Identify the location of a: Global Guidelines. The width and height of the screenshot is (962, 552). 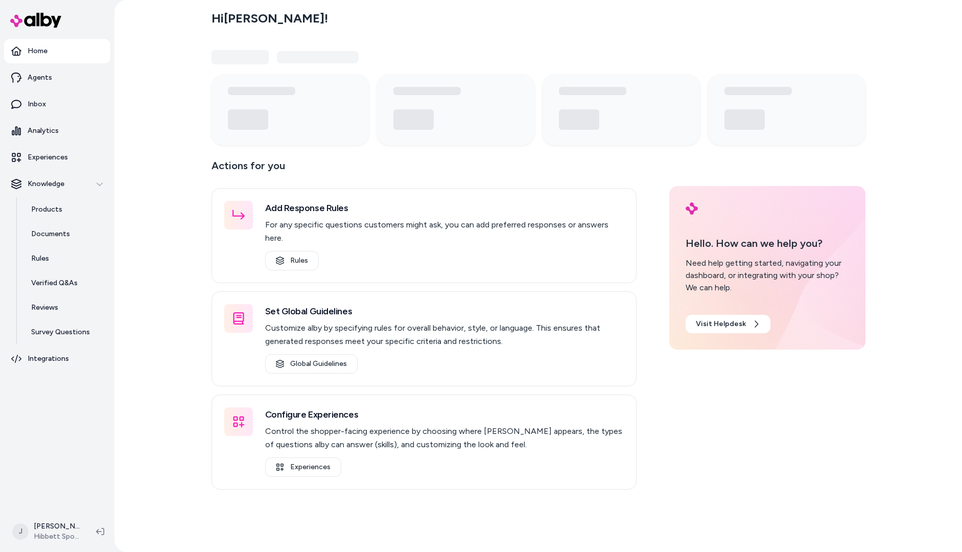
(311, 364).